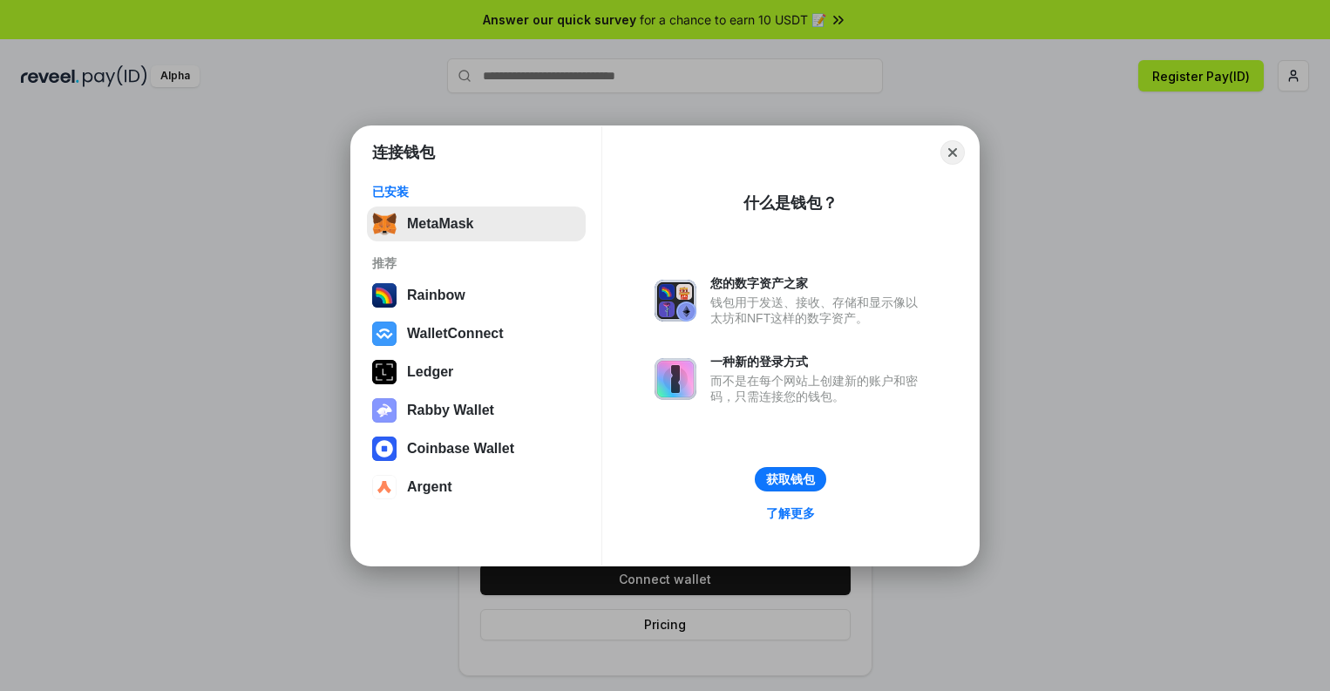 This screenshot has height=691, width=1330. Describe the element at coordinates (476, 192) in the screenshot. I see `div: 已安装` at that location.